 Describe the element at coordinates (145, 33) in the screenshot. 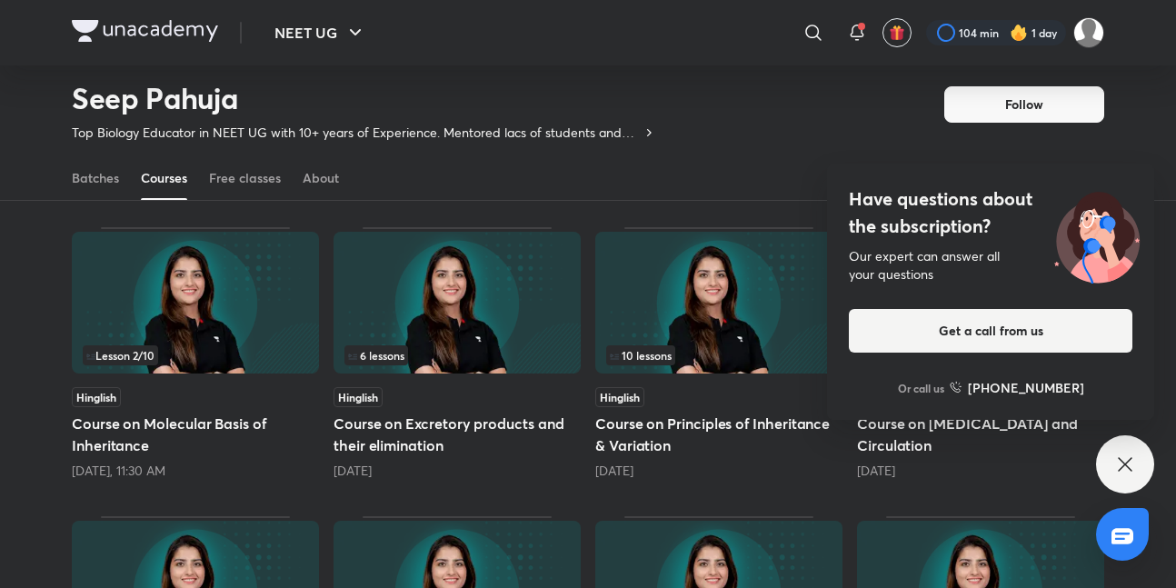

I see `a: Company Logo` at that location.